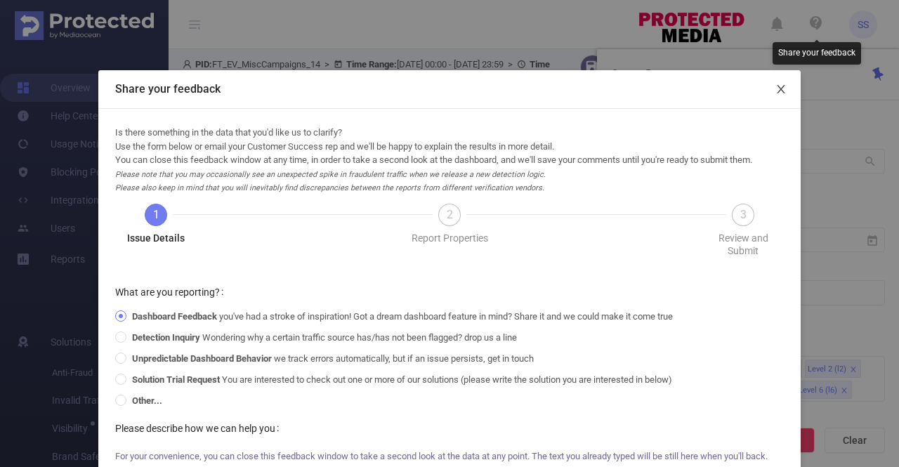  I want to click on span: Wondering why a certain traffic source has/has not been flagged? drop us a line, so click(325, 337).